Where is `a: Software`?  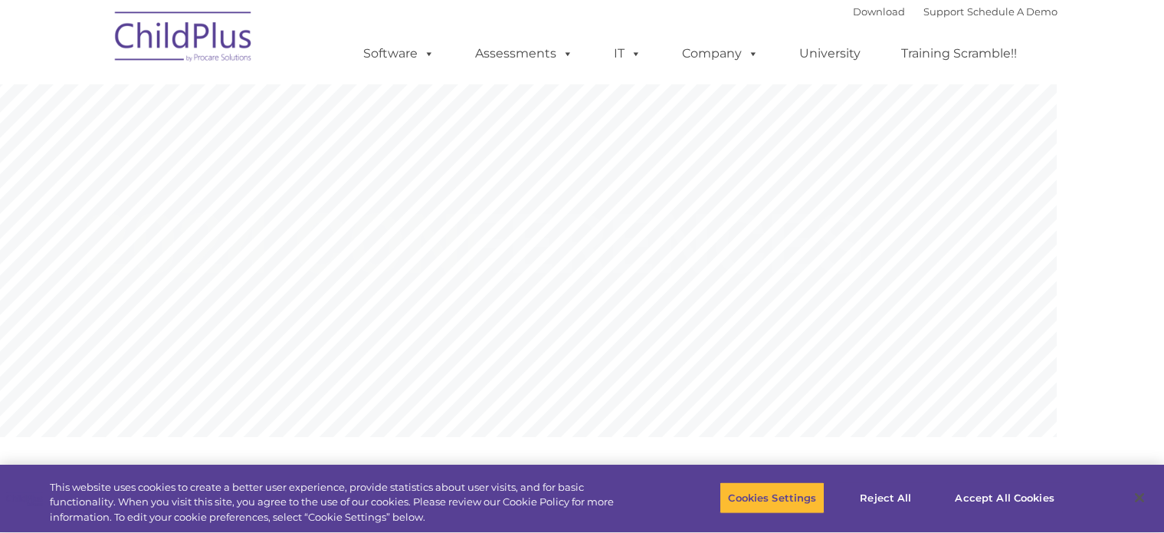
a: Software is located at coordinates (399, 54).